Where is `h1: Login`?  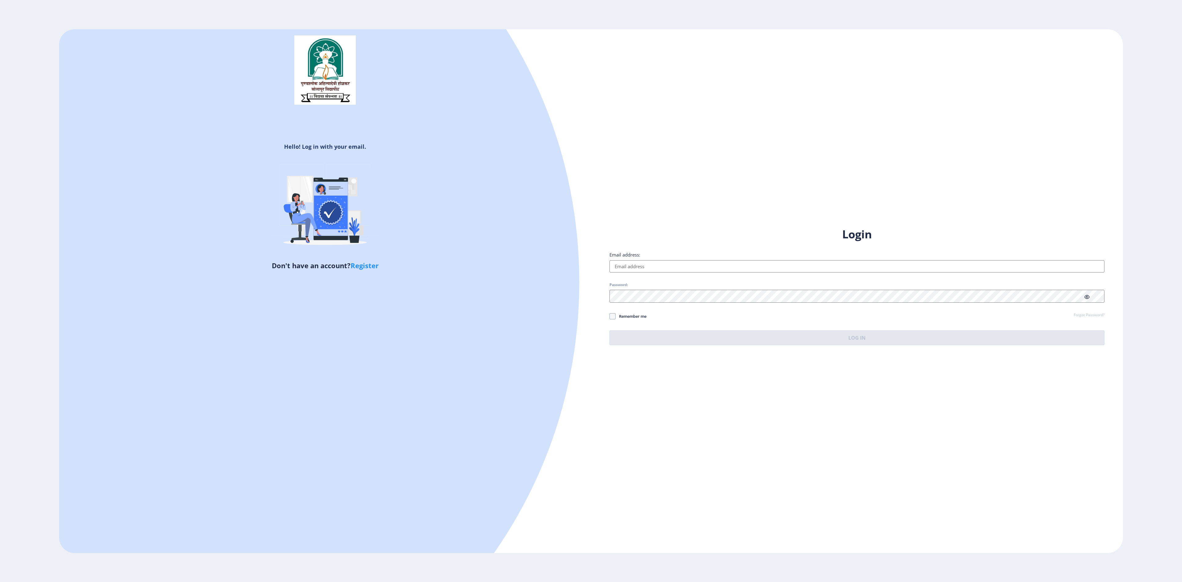 h1: Login is located at coordinates (857, 234).